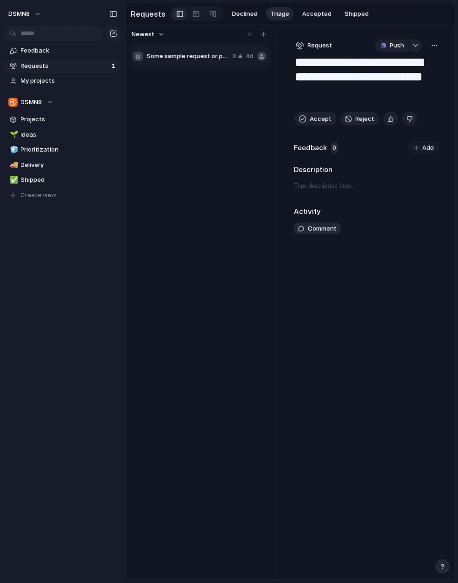  Describe the element at coordinates (280, 14) in the screenshot. I see `button: Triage` at that location.